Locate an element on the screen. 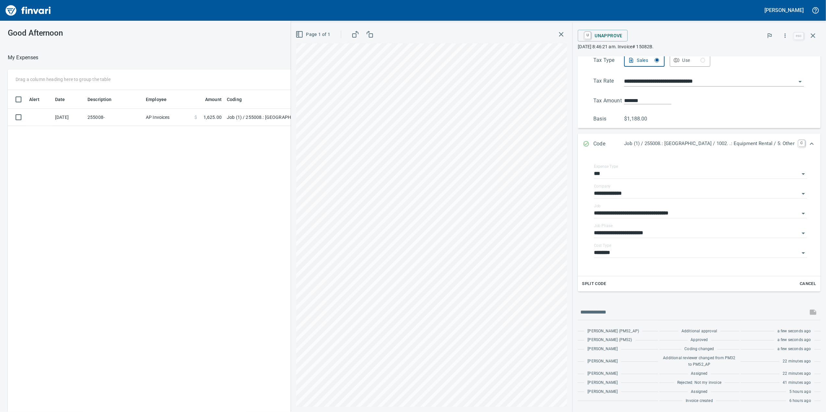 This screenshot has width=826, height=412. td: AP Invoices is located at coordinates (168, 117).